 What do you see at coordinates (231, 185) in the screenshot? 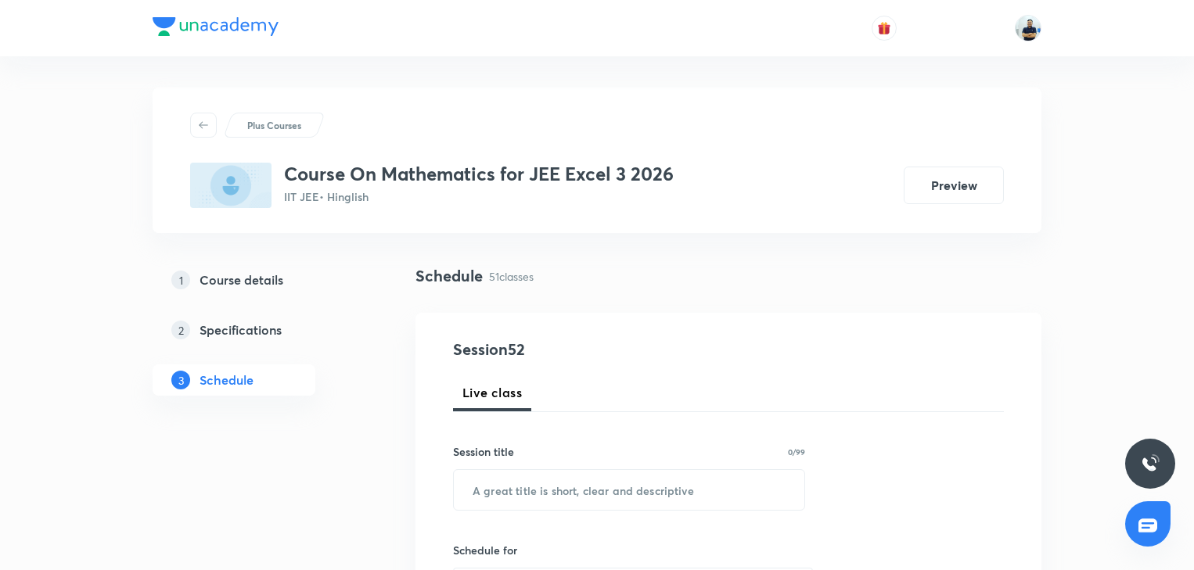
I see `img: 6387E9C1-8599-4451-A25A-E4670AA1035F_plus.png` at bounding box center [231, 185].